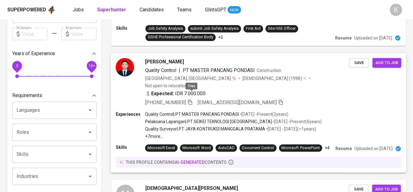  Describe the element at coordinates (253, 28) in the screenshot. I see `div: First Aid` at that location.